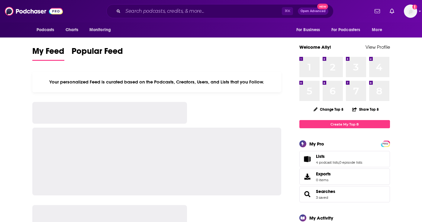  I want to click on button: Share Top 8, so click(365, 109).